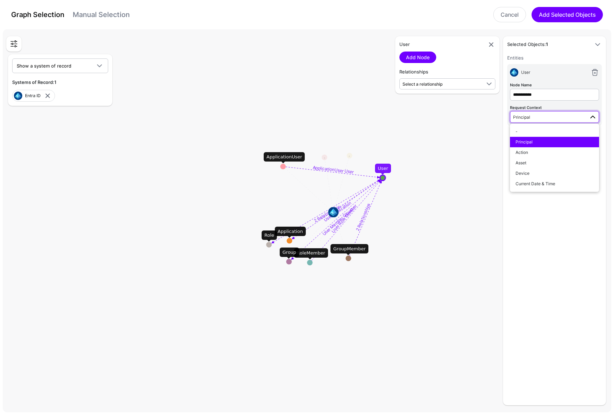  Describe the element at coordinates (442, 45) in the screenshot. I see `h5: User` at that location.